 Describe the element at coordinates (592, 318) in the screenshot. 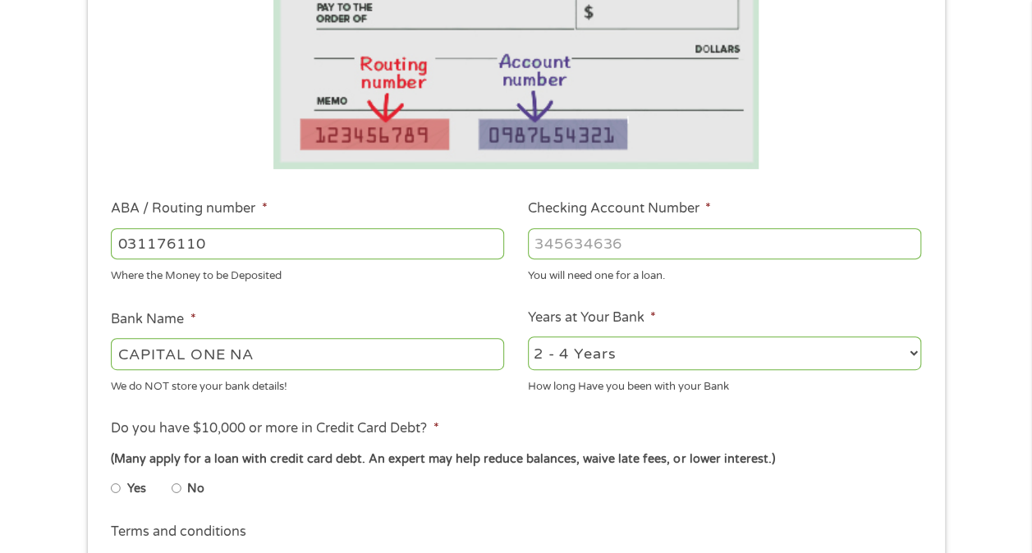

I see `label: Years at Your Bank` at that location.